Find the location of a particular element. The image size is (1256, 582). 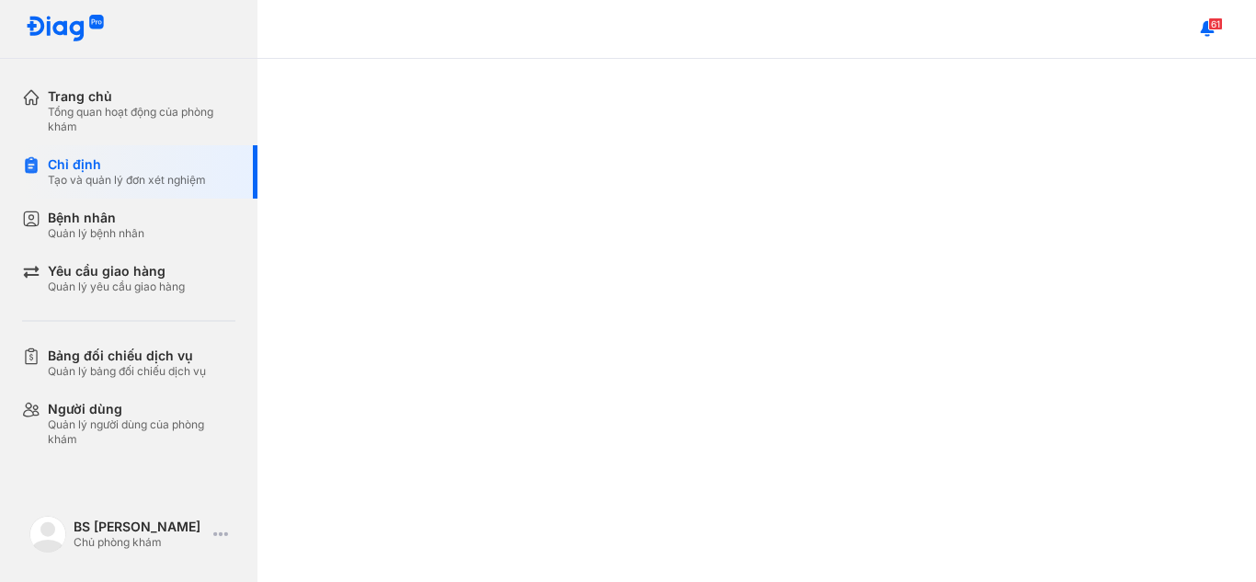

div: Quản lý bệnh nhân is located at coordinates (96, 234).